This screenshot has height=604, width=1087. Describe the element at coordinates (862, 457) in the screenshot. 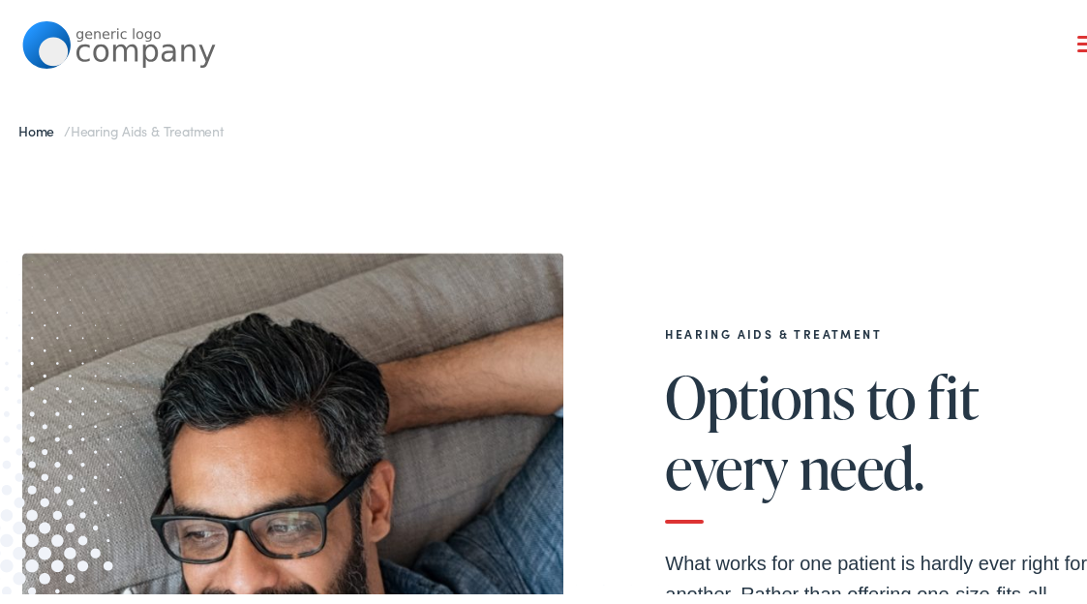

I see `span: need.` at that location.